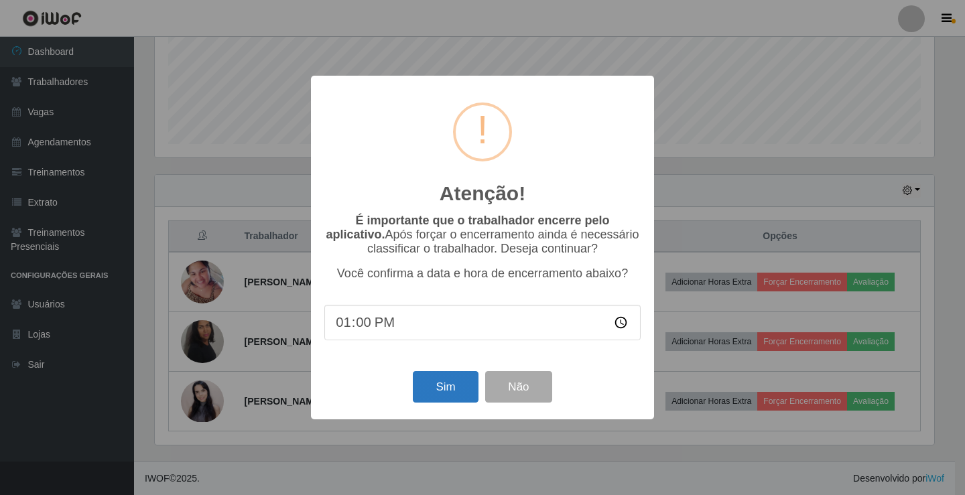 This screenshot has width=965, height=495. What do you see at coordinates (482, 194) in the screenshot?
I see `h2: Atenção!` at bounding box center [482, 194].